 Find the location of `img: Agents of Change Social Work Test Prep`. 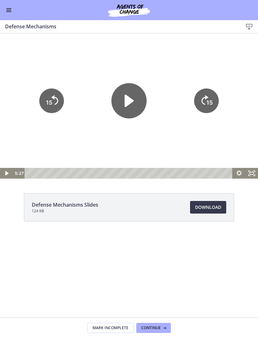

img: Agents of Change Social Work Test Prep is located at coordinates (129, 10).